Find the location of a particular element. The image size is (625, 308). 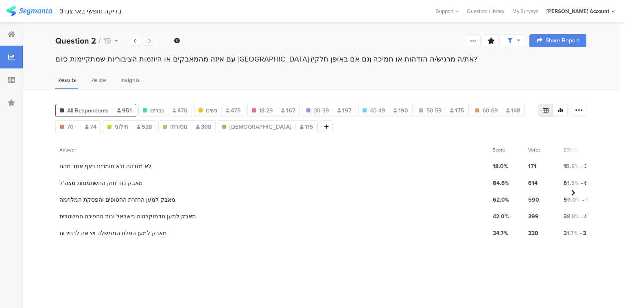

span: 167 is located at coordinates (288, 110).